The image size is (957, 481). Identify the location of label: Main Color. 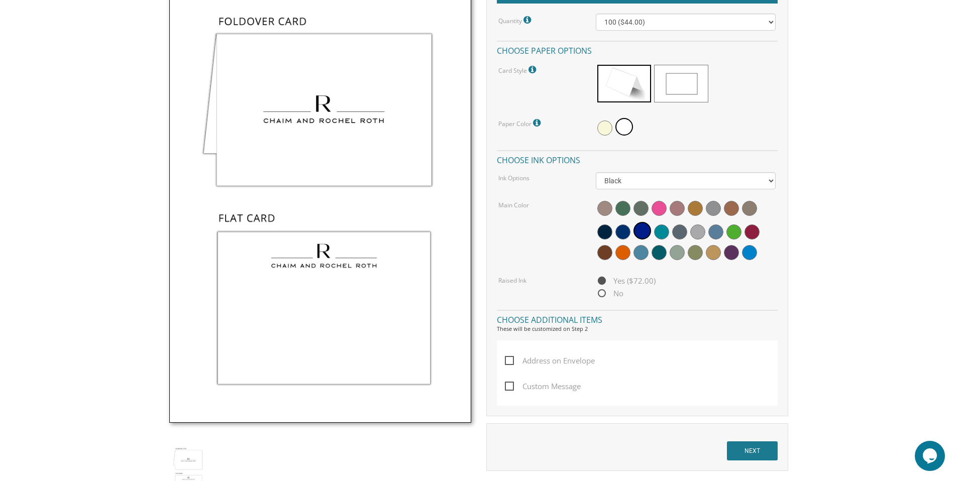
(513, 205).